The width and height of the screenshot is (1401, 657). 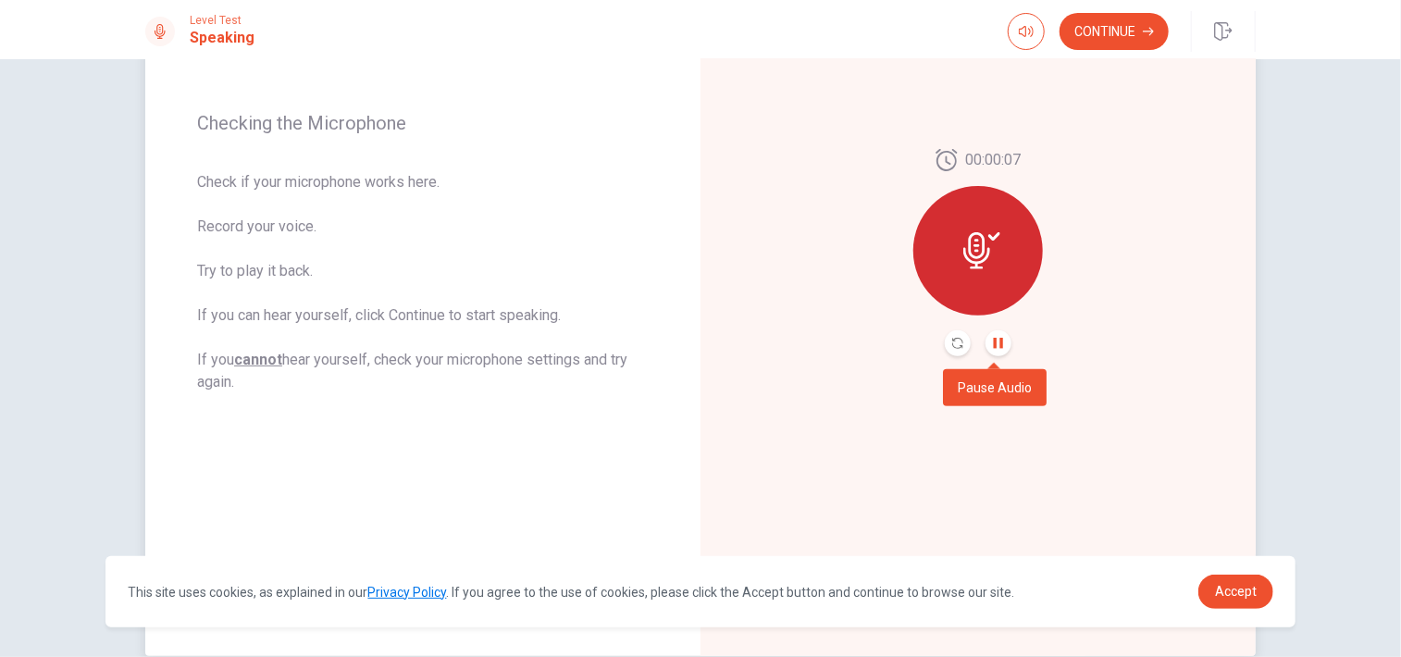 I want to click on a: dismiss cookie message, so click(x=1236, y=591).